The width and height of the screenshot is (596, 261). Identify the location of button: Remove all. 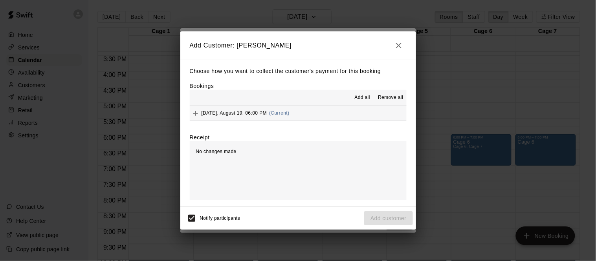
(390, 98).